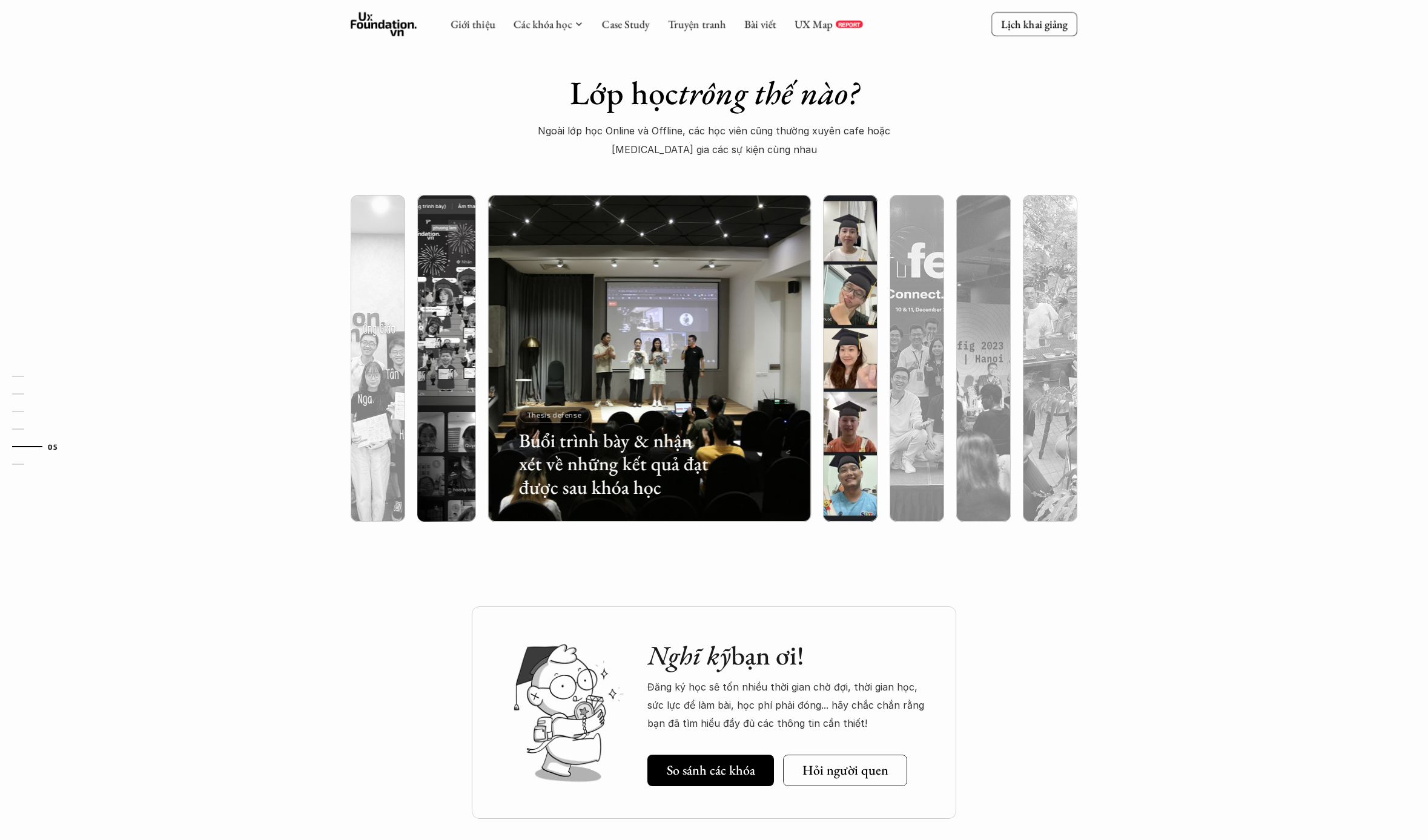  I want to click on em: Nghĩ kỹ, so click(689, 655).